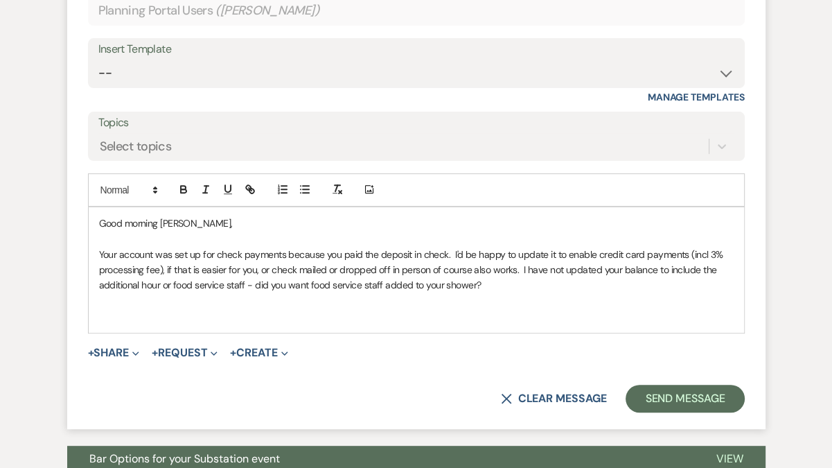 This screenshot has height=468, width=832. Describe the element at coordinates (730, 458) in the screenshot. I see `span: View` at that location.